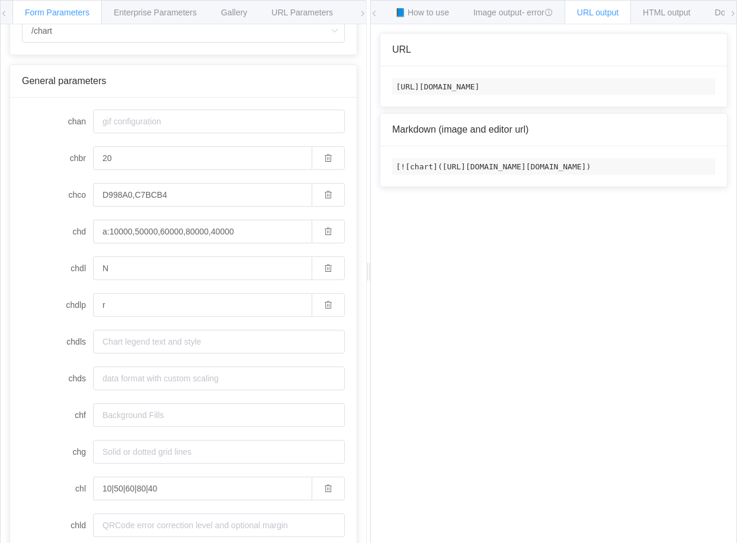  I want to click on label: chdls, so click(57, 342).